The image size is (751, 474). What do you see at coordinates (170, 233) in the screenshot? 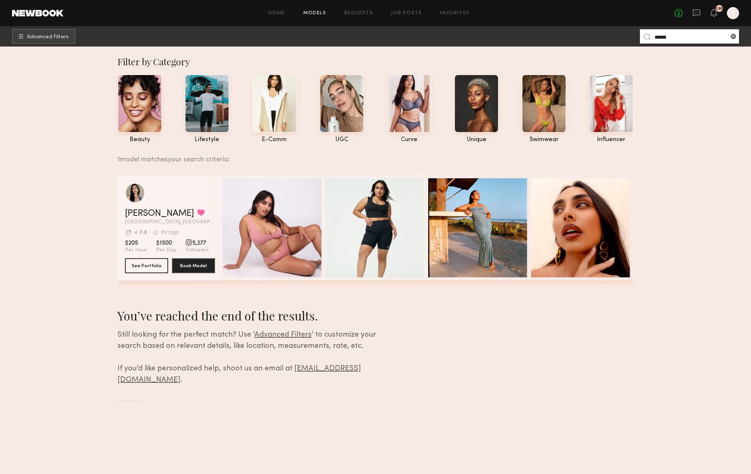
I see `div: 1hr ago` at bounding box center [170, 233].